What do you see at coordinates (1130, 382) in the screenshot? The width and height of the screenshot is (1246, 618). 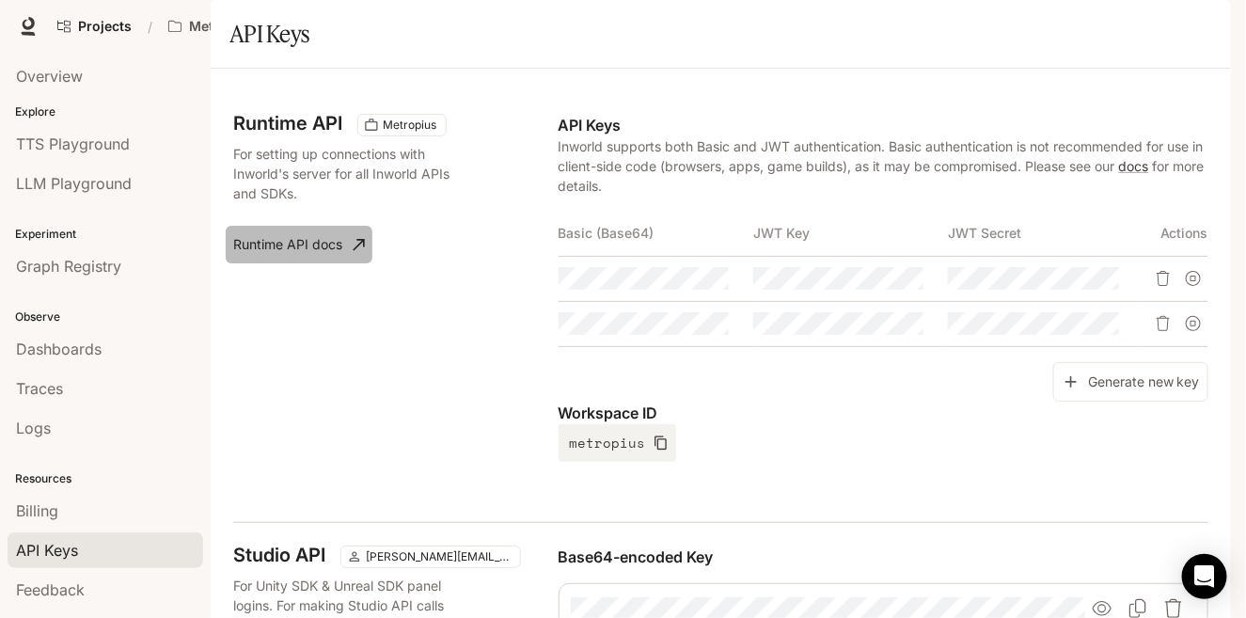 I see `button: Generate new key` at bounding box center [1130, 382].